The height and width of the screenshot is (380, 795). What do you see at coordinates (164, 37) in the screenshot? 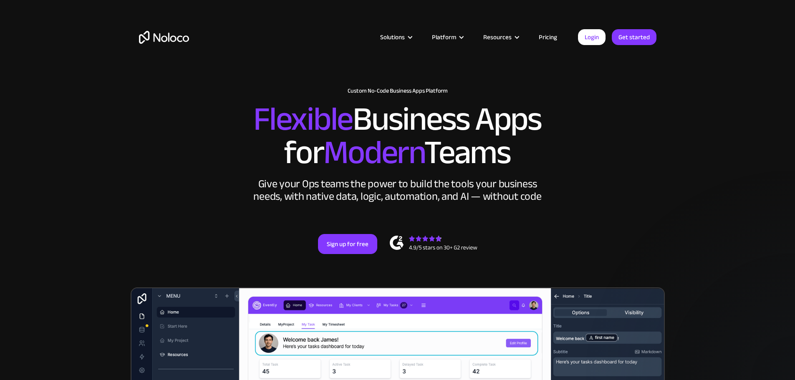
I see `a: home` at bounding box center [164, 37].